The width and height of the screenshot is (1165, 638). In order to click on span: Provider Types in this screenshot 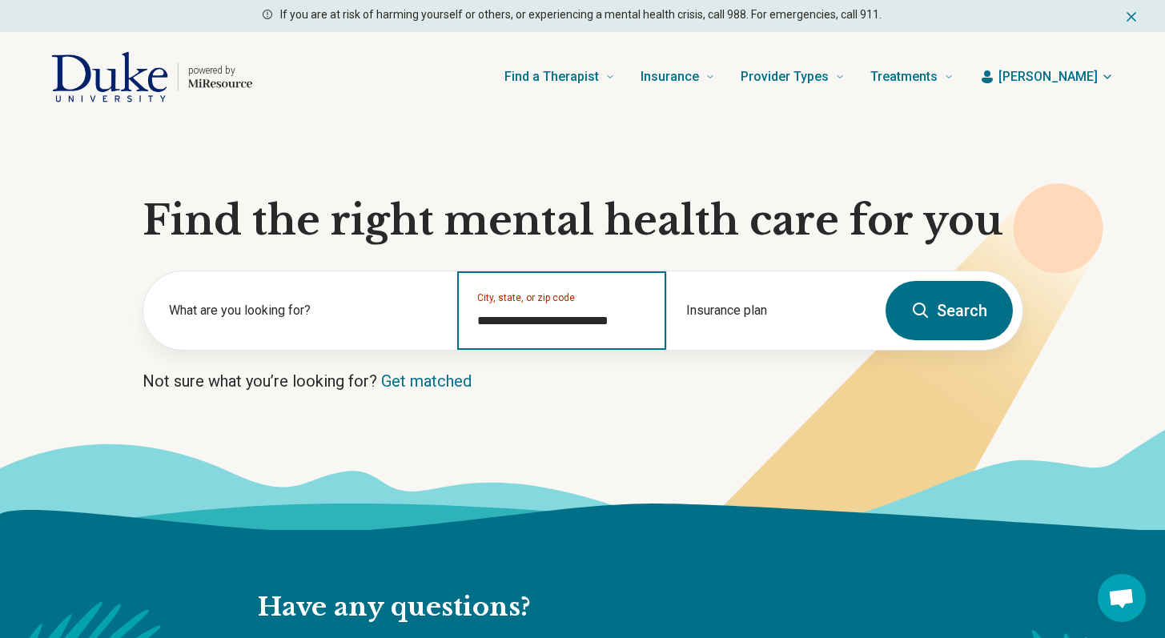, I will do `click(785, 77)`.